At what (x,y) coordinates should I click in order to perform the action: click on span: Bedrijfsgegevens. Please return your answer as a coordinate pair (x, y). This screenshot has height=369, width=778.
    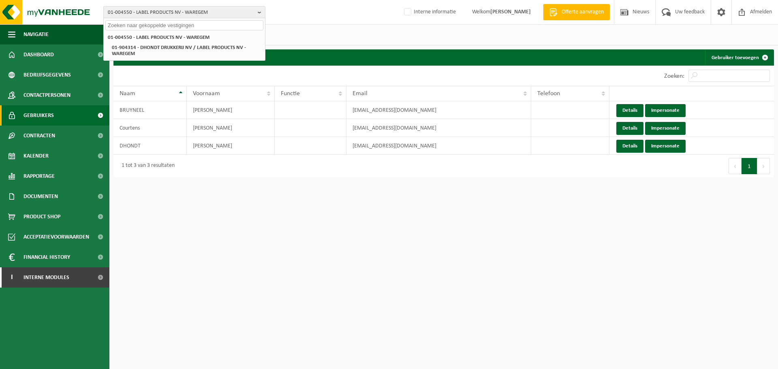
    Looking at the image, I should click on (47, 75).